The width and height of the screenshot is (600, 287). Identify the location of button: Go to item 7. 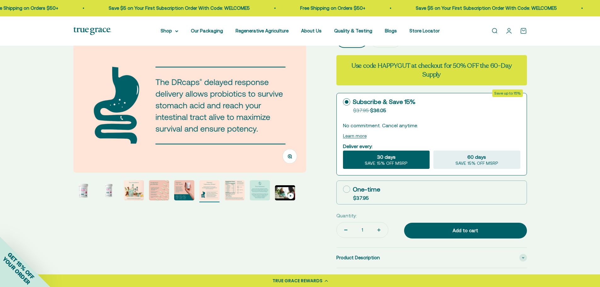
(235, 191).